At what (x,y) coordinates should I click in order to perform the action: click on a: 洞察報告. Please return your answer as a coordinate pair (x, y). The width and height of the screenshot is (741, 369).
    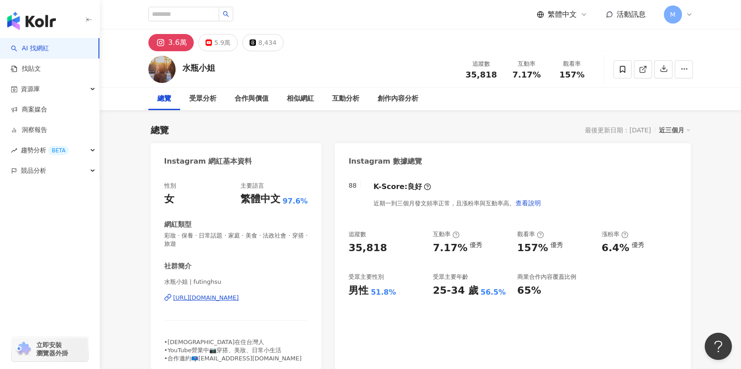
    Looking at the image, I should click on (29, 130).